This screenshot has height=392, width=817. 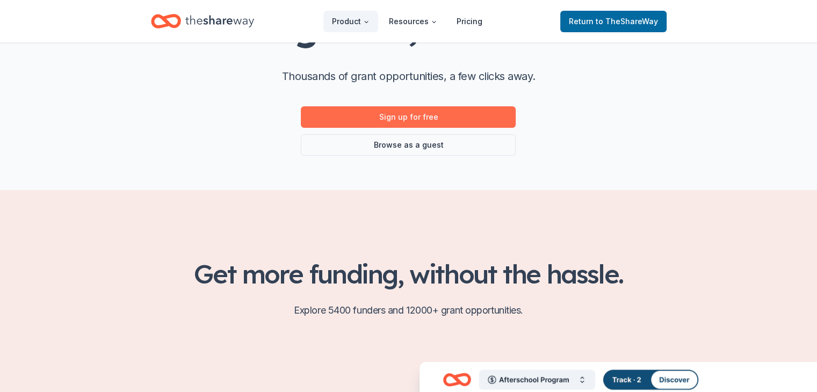 I want to click on p: Thousands of grant opportunities, a few clicks away., so click(x=408, y=76).